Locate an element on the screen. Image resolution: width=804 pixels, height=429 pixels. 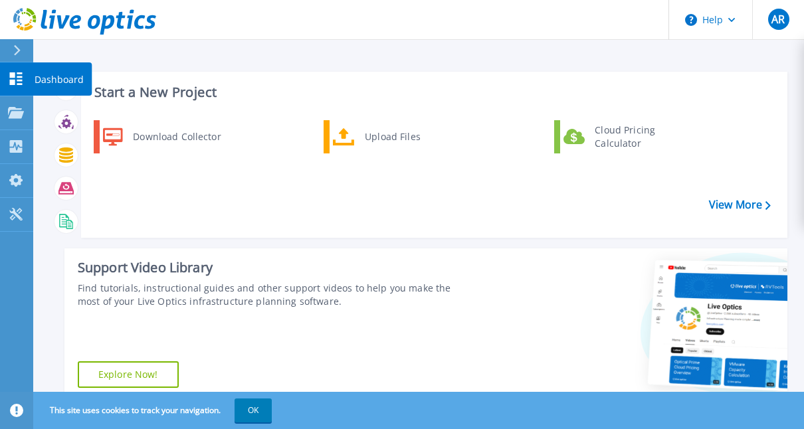
div: Support Video Library is located at coordinates (265, 268).